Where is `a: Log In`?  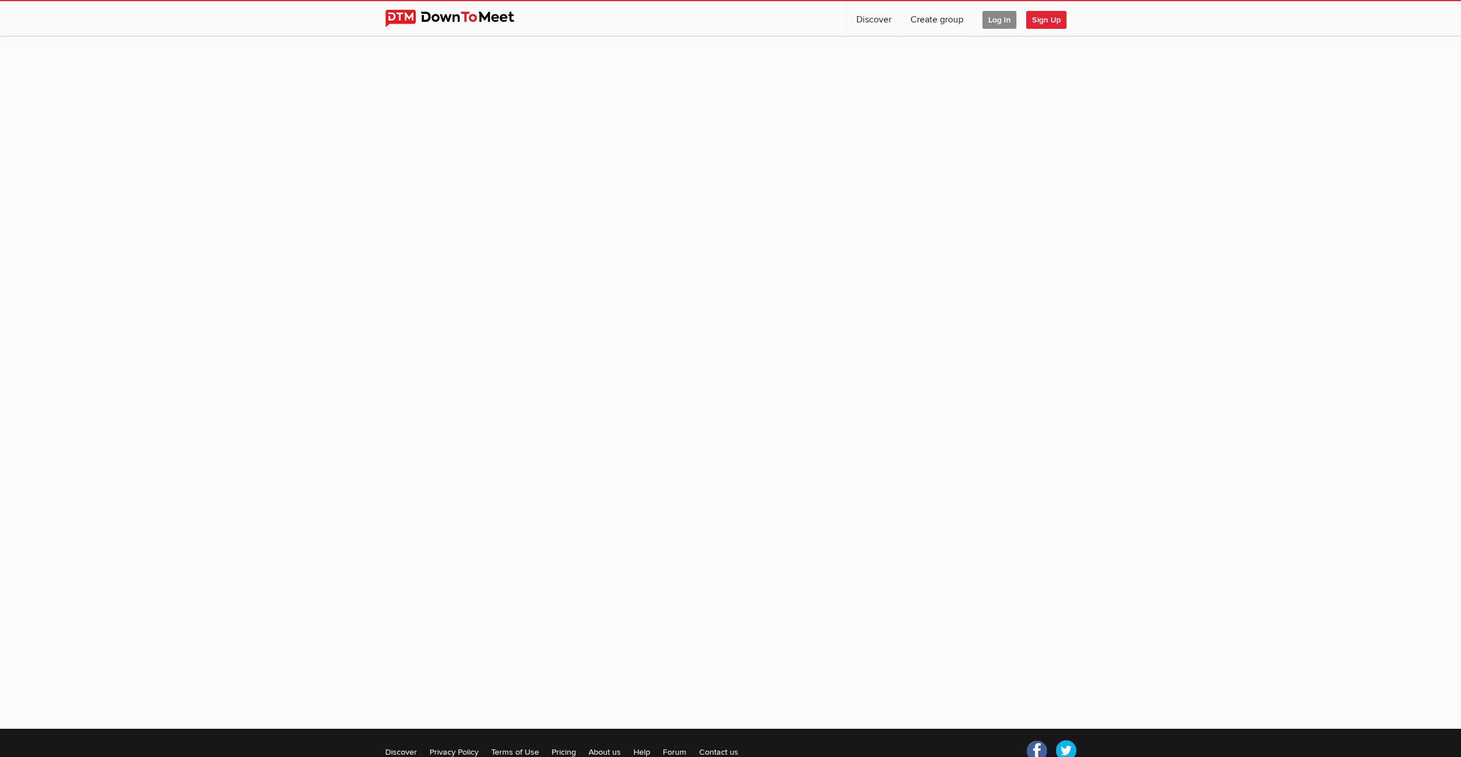
a: Log In is located at coordinates (999, 18).